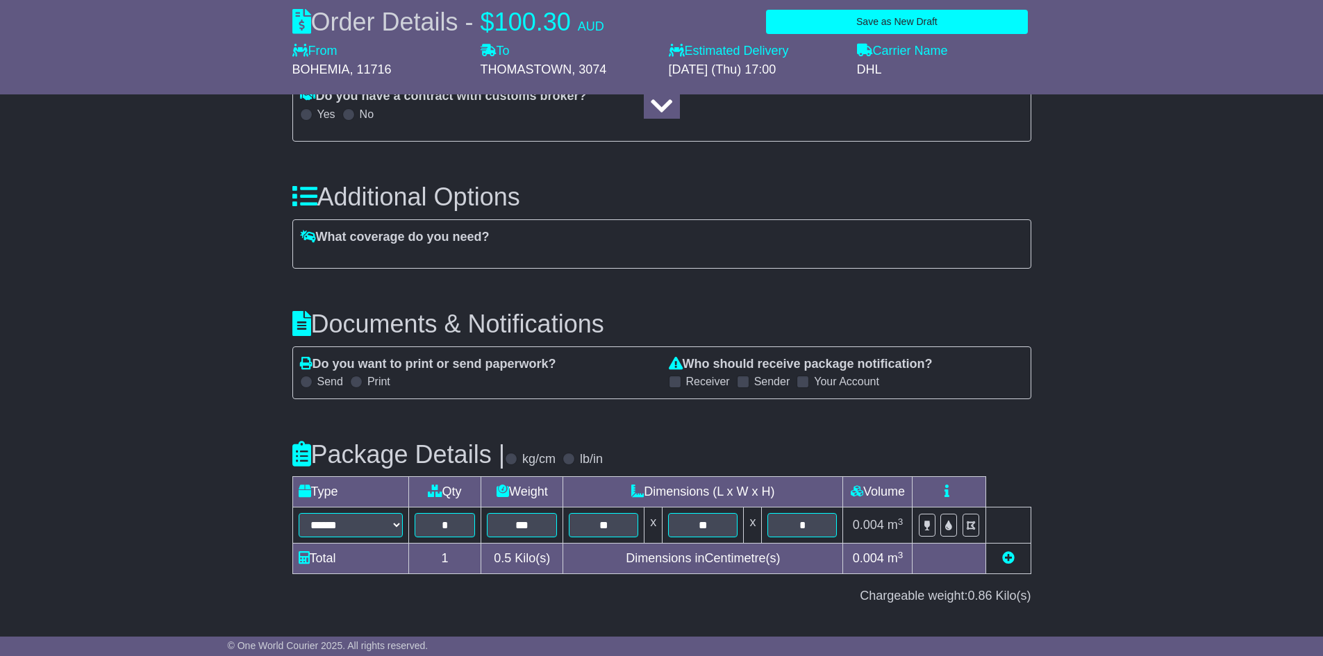 The image size is (1323, 656). I want to click on td: Total, so click(350, 559).